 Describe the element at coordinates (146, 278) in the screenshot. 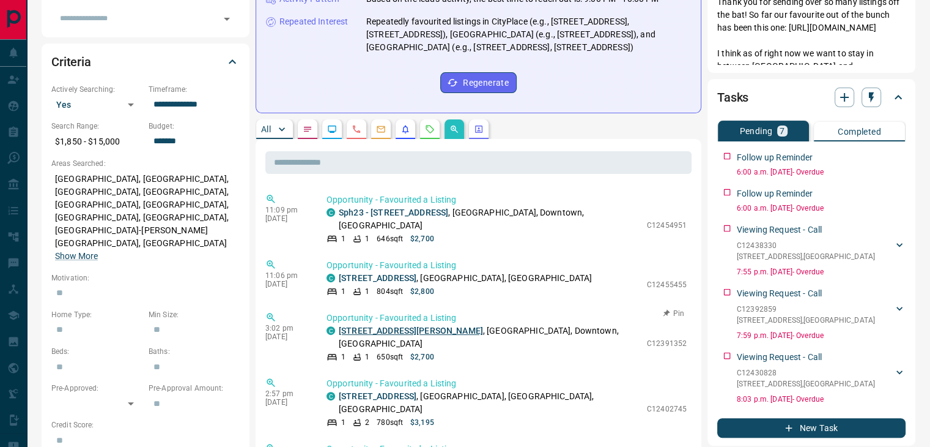

I see `p: Motivation:` at that location.